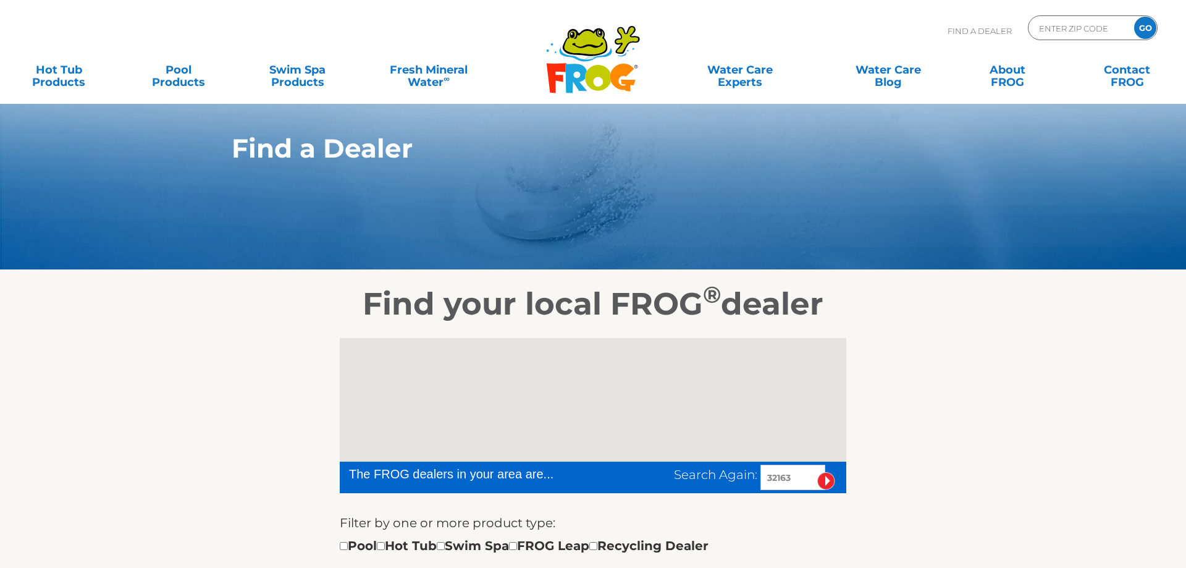 This screenshot has height=568, width=1186. Describe the element at coordinates (178, 70) in the screenshot. I see `a: PoolProducts` at that location.